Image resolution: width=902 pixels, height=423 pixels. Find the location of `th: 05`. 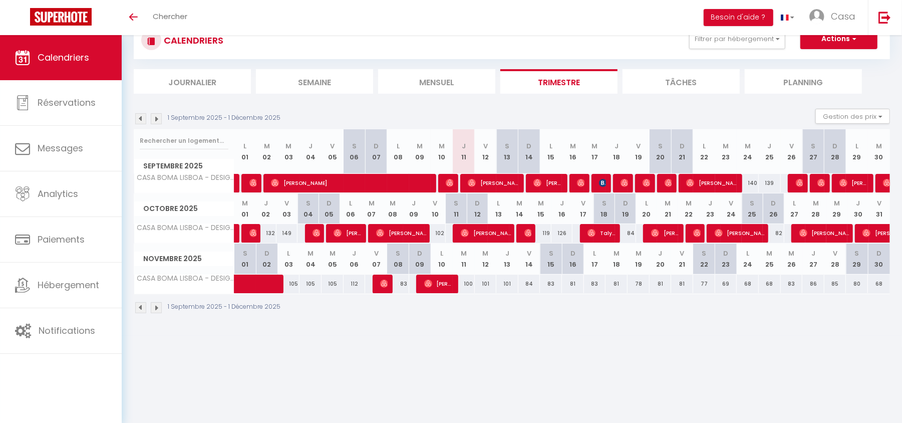

th: 05 is located at coordinates (332, 258).